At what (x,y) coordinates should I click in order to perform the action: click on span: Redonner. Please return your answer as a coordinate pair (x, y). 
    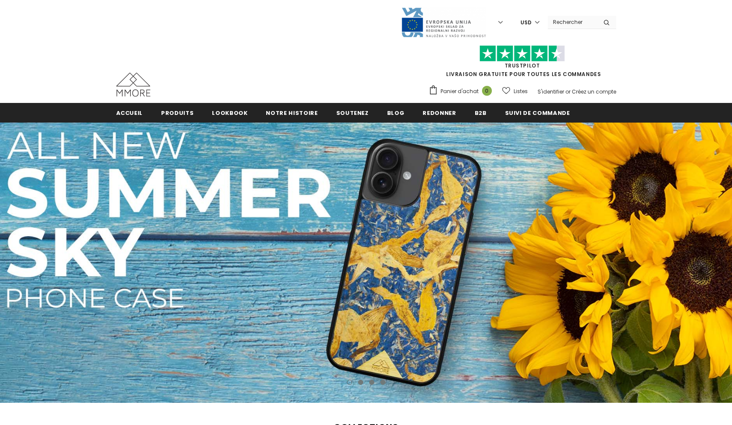
    Looking at the image, I should click on (439, 113).